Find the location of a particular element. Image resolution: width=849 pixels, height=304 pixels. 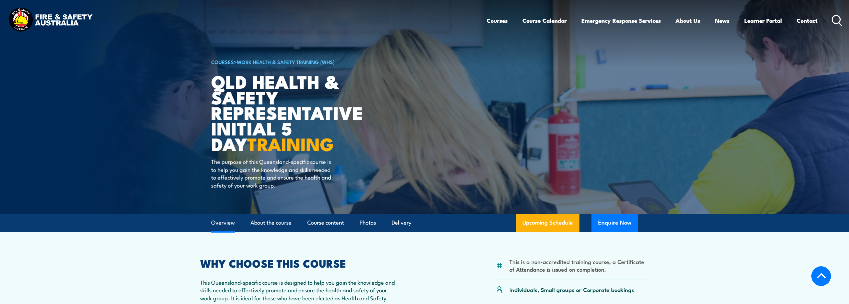

a: Emergency Response Services is located at coordinates (621, 20).